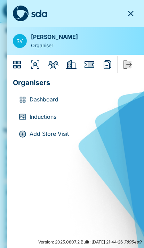  What do you see at coordinates (89, 64) in the screenshot?
I see `button: Issues` at bounding box center [89, 64].